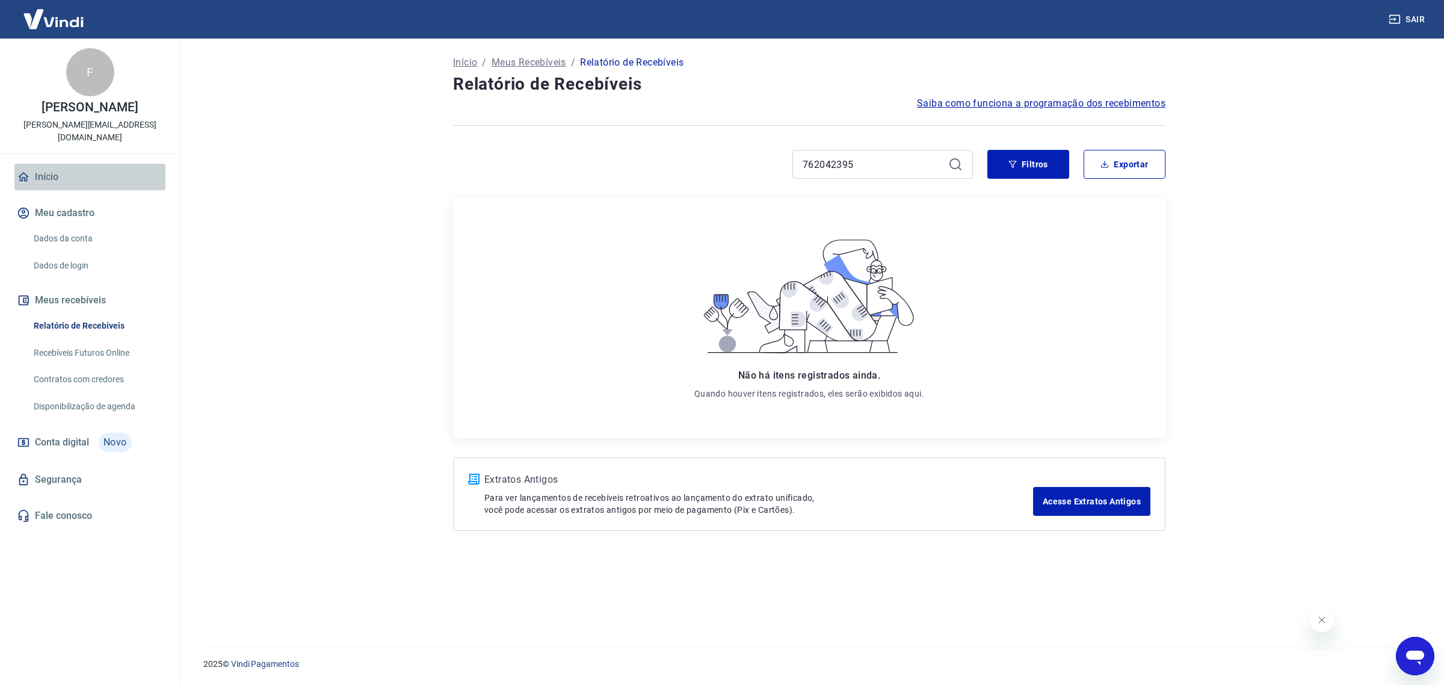  Describe the element at coordinates (473, 479) in the screenshot. I see `img: ícone` at that location.